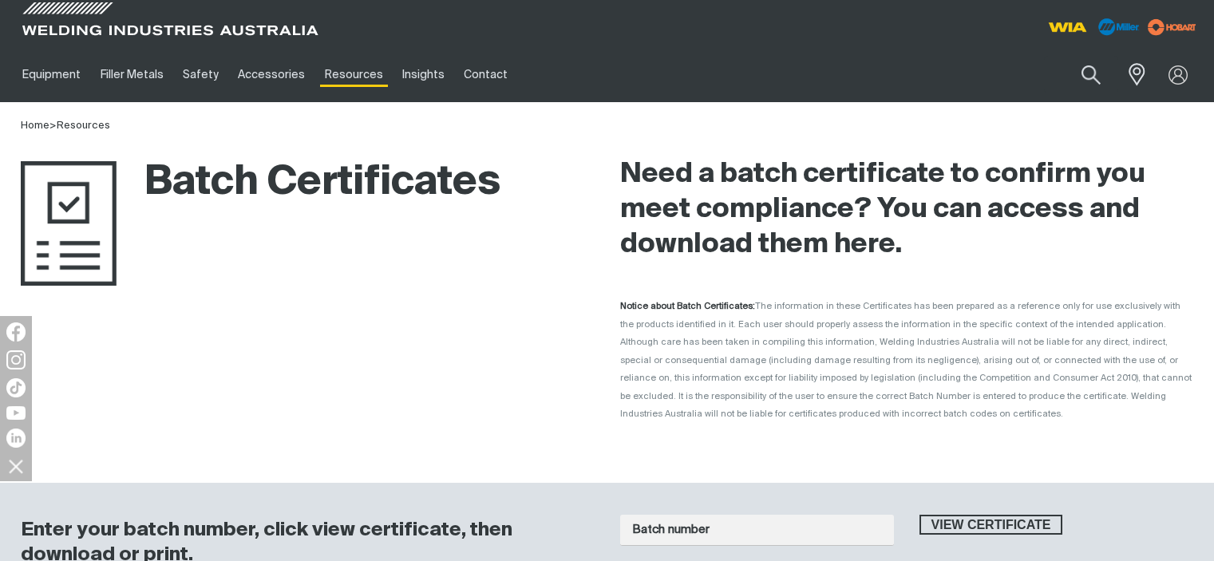  I want to click on a: Accessories, so click(271, 74).